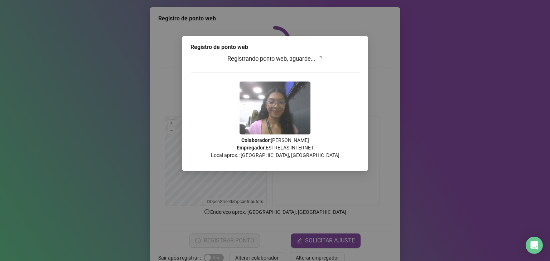 The image size is (550, 261). What do you see at coordinates (275, 47) in the screenshot?
I see `div: Registro de ponto web` at bounding box center [275, 47].